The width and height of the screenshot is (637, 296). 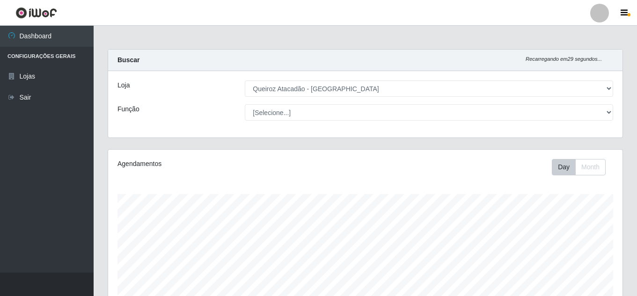 I want to click on button: Day, so click(x=563, y=167).